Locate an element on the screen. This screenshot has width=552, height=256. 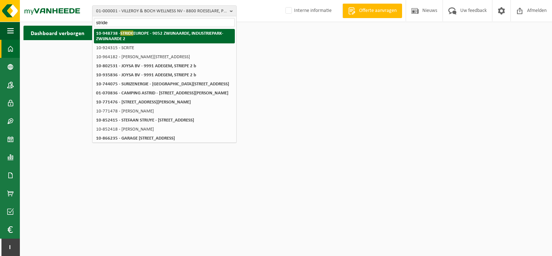
span: Offerte aanvragen is located at coordinates (378, 11).